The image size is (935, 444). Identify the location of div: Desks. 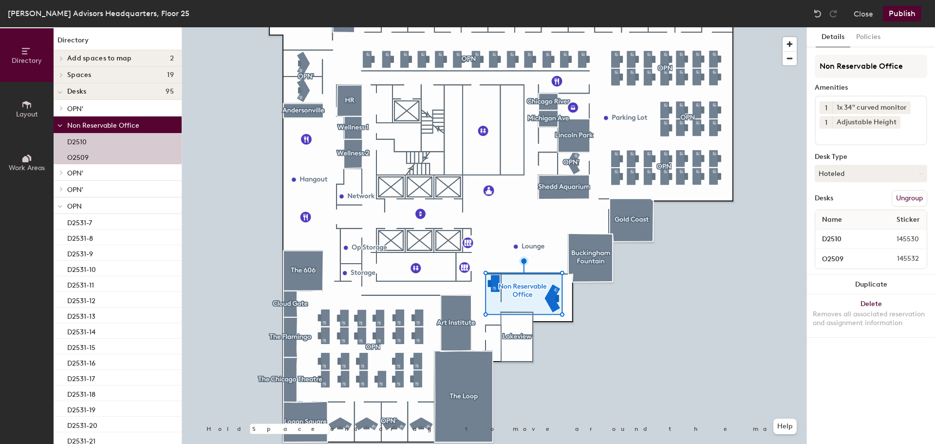
(824, 198).